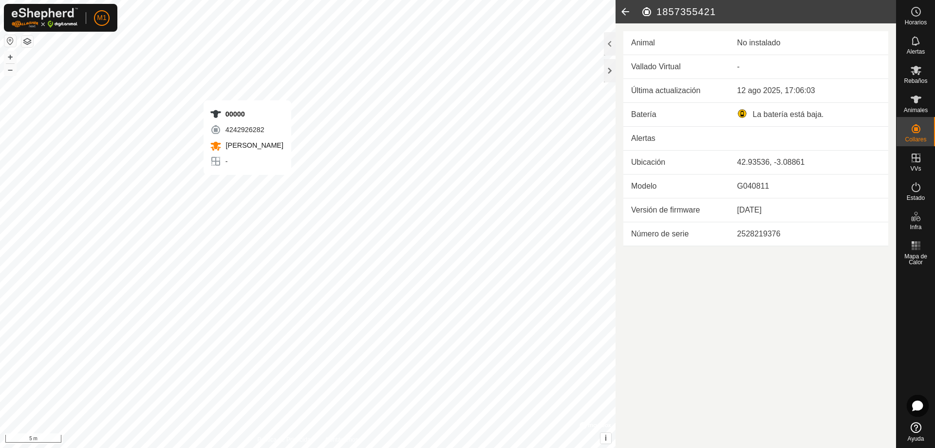 The width and height of the screenshot is (935, 448). Describe the element at coordinates (916, 110) in the screenshot. I see `span: Animales` at that location.